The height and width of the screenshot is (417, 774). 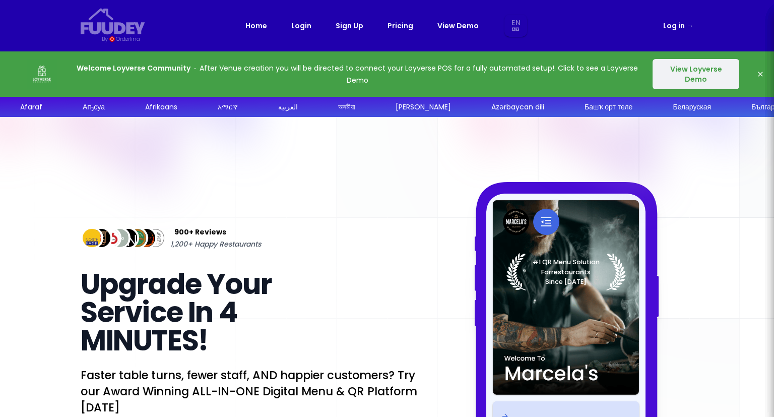 What do you see at coordinates (216, 244) in the screenshot?
I see `span: 1,200+ Happy Restaurants` at bounding box center [216, 244].